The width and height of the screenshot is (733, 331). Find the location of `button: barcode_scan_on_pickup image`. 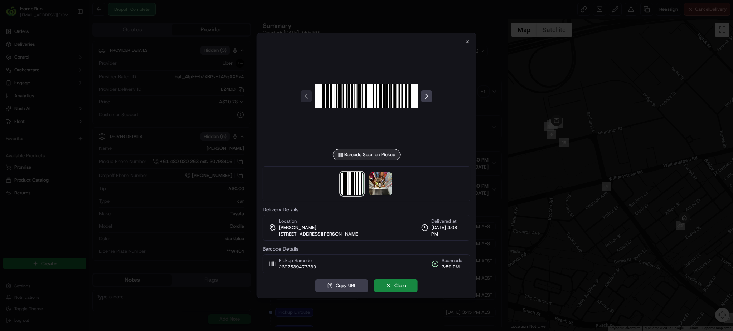

button: barcode_scan_on_pickup image is located at coordinates (352, 184).